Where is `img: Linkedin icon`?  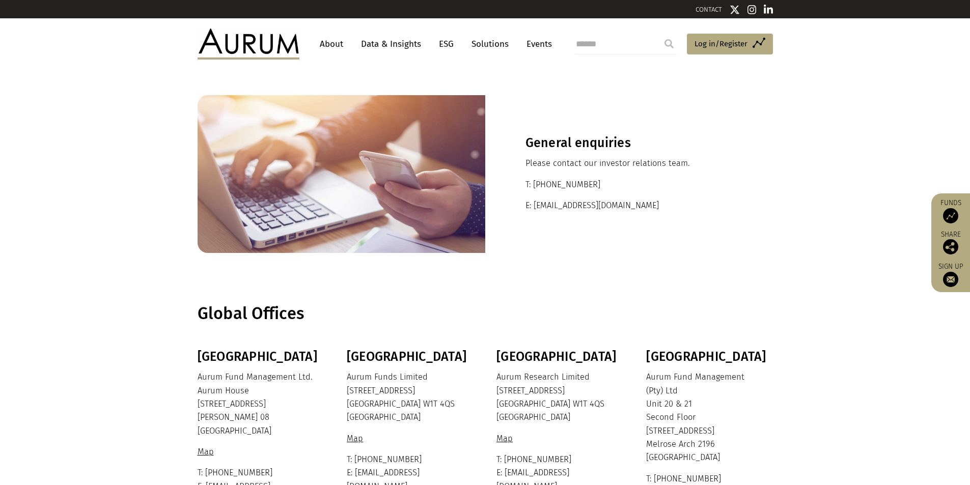
img: Linkedin icon is located at coordinates (768, 10).